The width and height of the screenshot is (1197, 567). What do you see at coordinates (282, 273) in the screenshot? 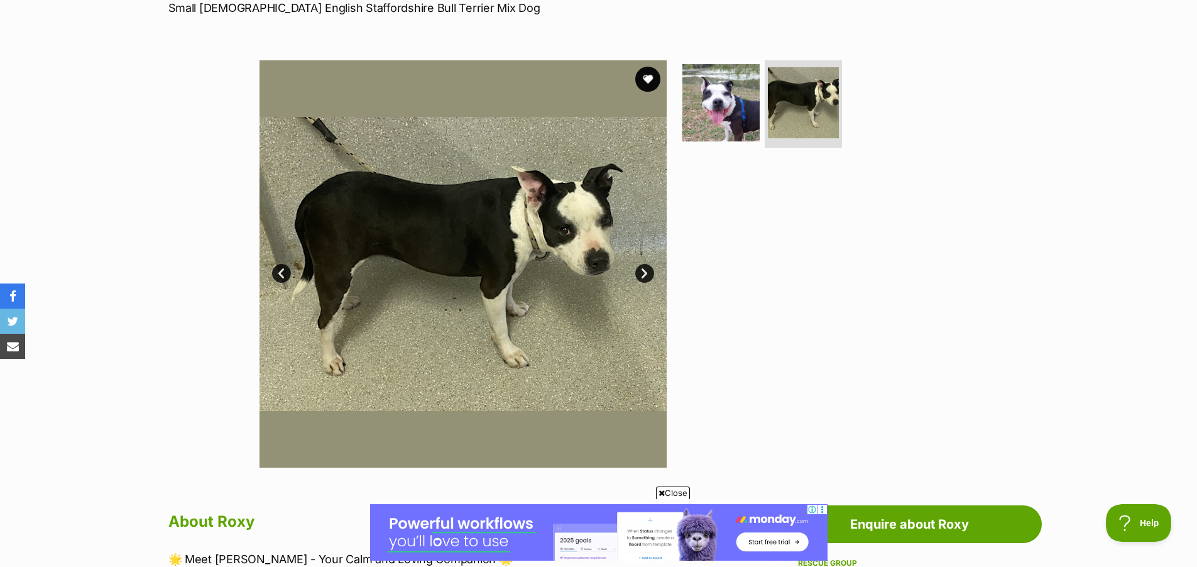
I see `a: Prev` at bounding box center [282, 273].